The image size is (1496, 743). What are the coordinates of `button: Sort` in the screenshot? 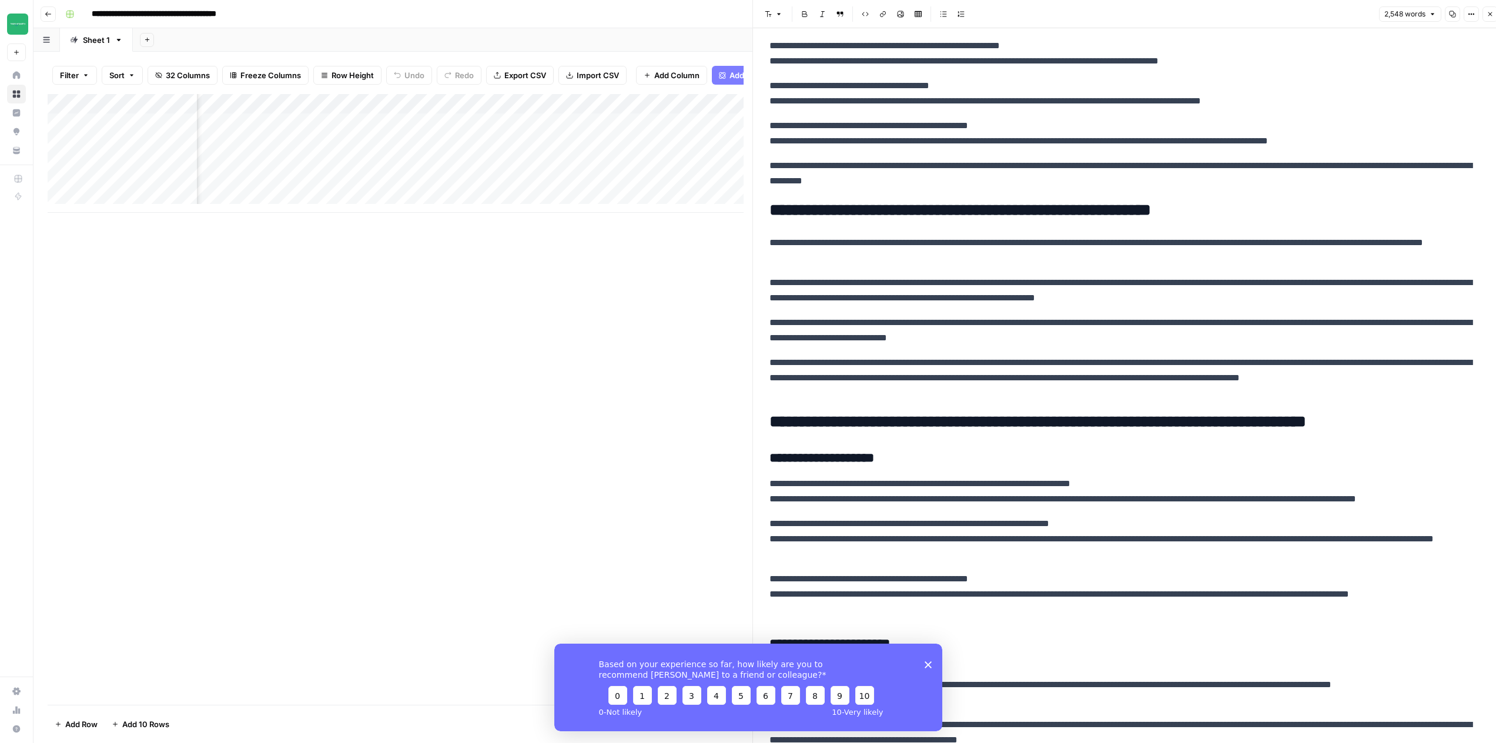 It's located at (122, 75).